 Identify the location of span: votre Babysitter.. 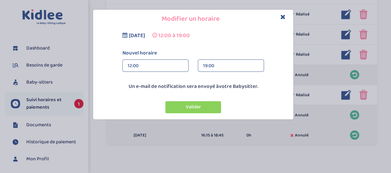
(238, 86).